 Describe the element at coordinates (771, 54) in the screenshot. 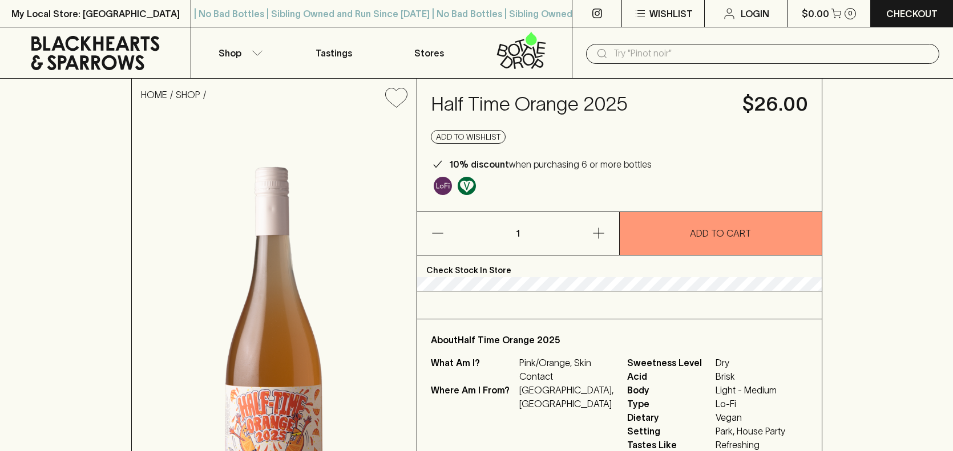

I see `input: Try "Pinot noir"` at that location.